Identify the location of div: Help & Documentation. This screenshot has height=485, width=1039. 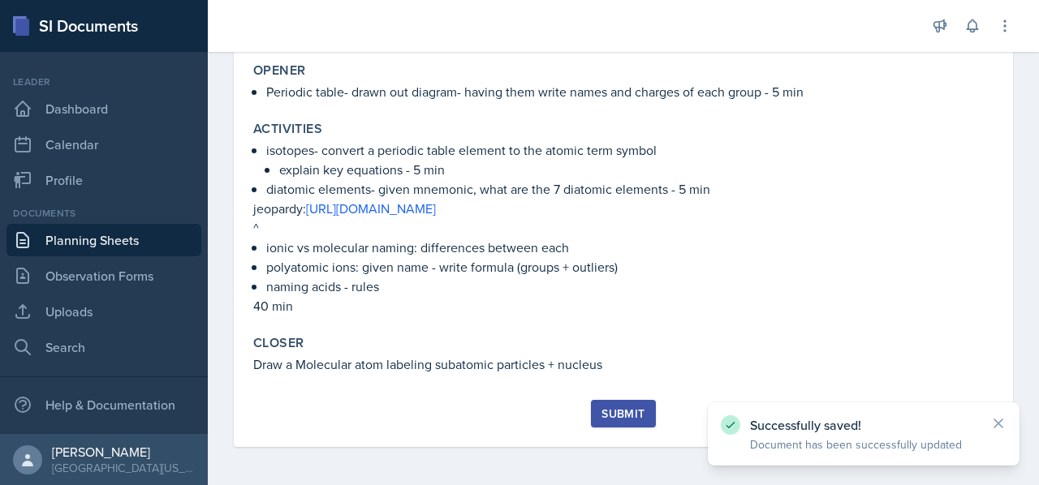
(104, 405).